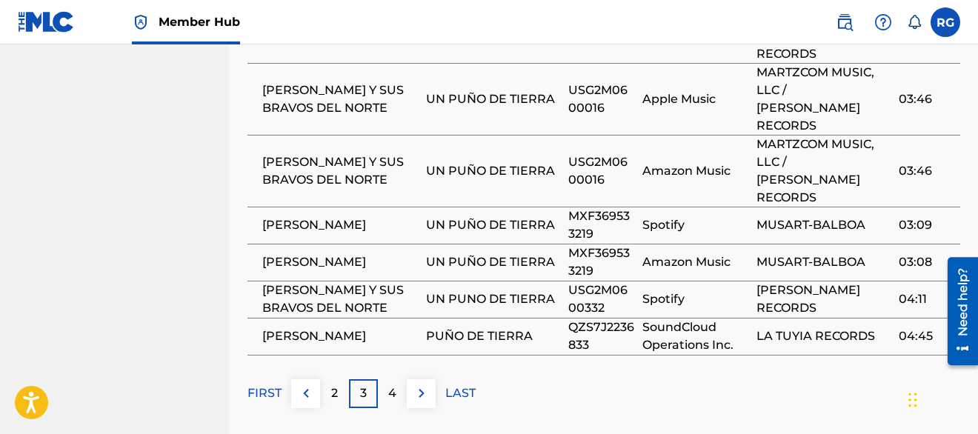  I want to click on span: SoundCloud Operations Inc., so click(696, 336).